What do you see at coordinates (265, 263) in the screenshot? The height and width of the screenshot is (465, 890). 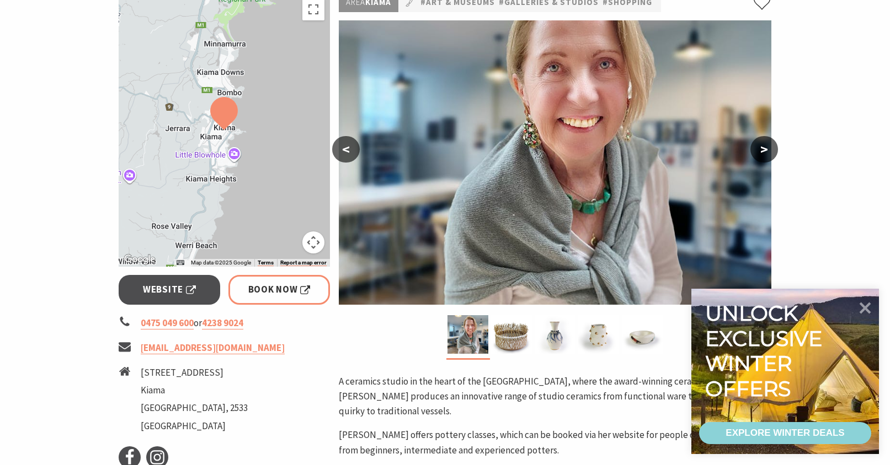 I see `a: Terms (opens in new tab)` at bounding box center [265, 263].